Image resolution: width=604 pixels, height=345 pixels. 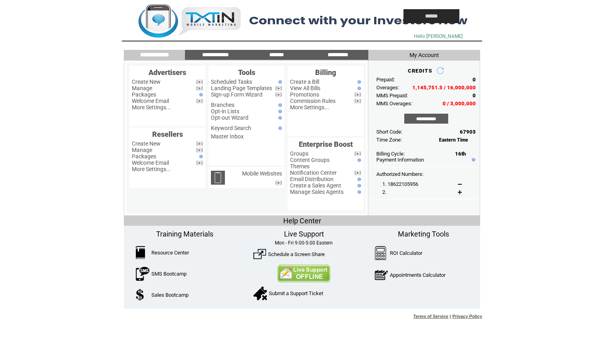 I want to click on a: Privacy Policy, so click(x=467, y=317).